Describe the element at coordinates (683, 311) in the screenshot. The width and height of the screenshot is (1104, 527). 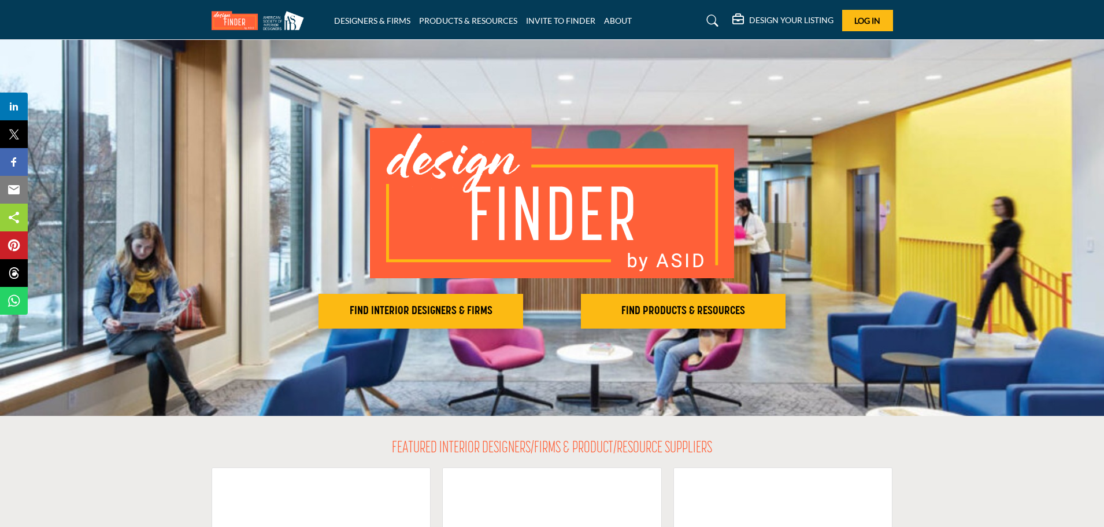
I see `h2: FIND PRODUCTS & RESOURCES` at that location.